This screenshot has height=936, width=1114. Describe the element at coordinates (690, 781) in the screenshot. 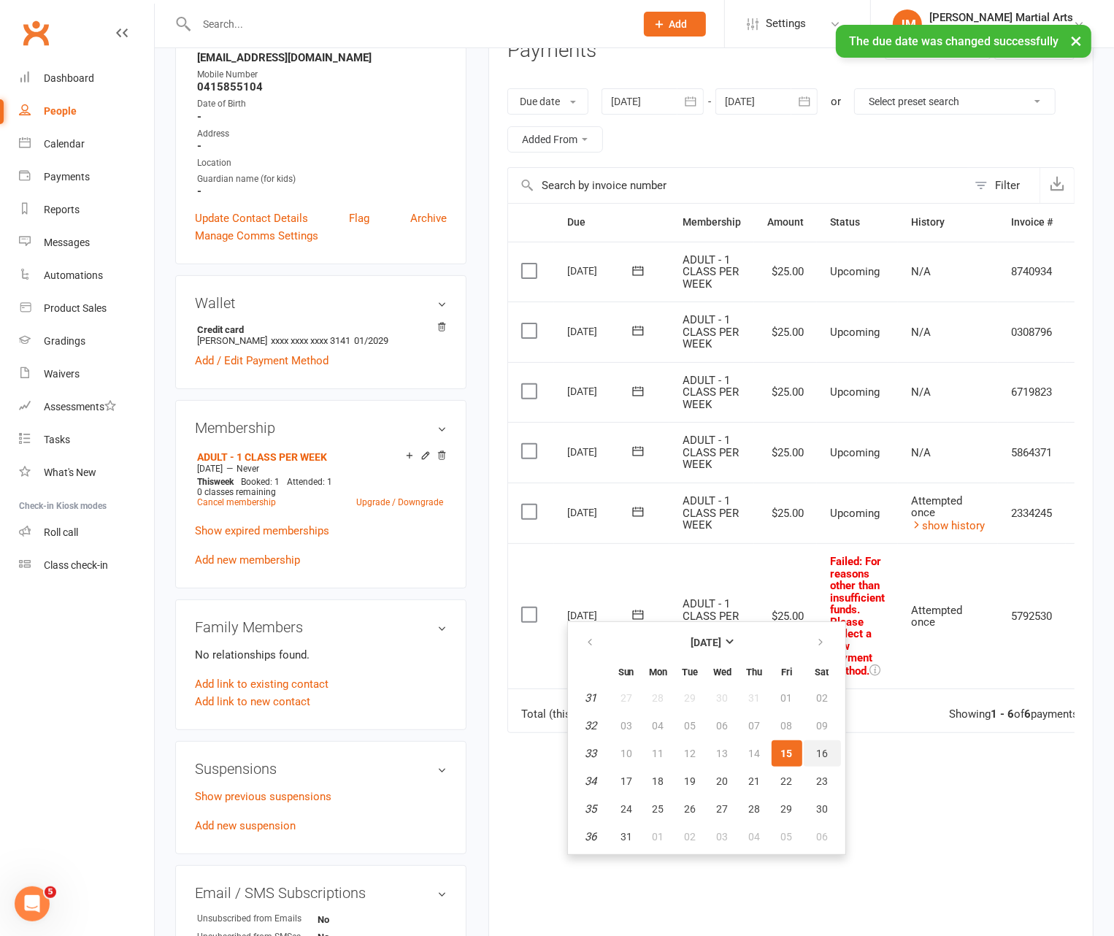

I see `button: 19` at that location.